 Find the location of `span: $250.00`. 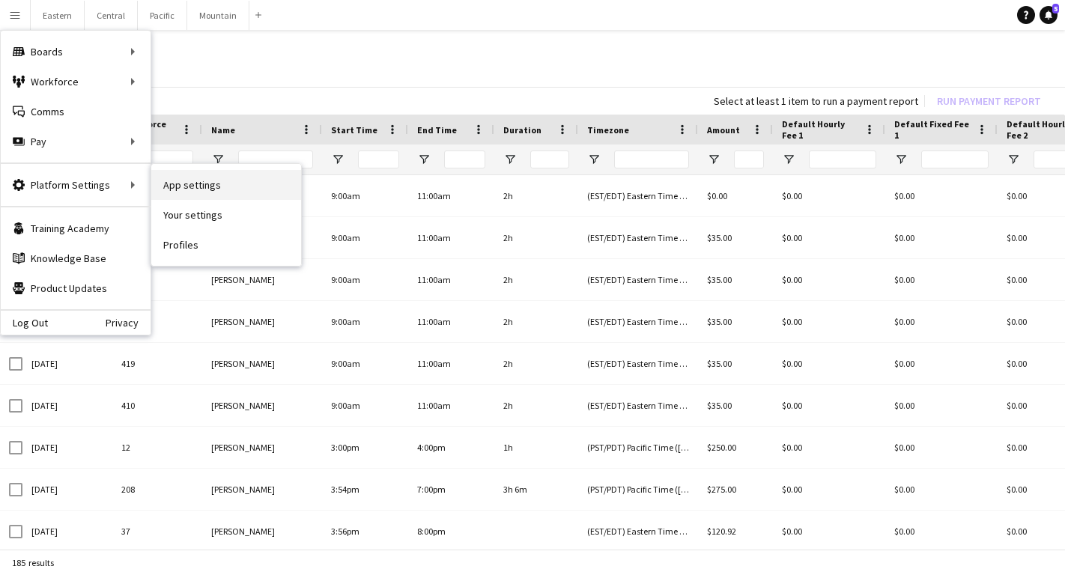

span: $250.00 is located at coordinates (721, 447).